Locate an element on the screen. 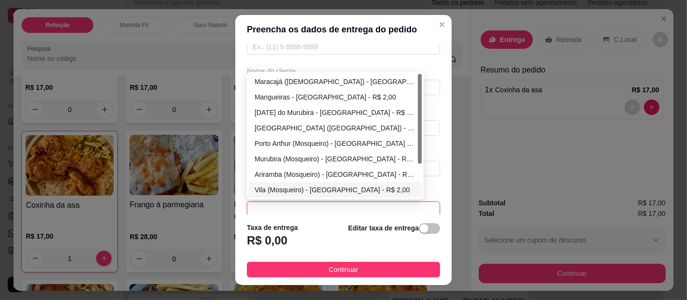 The height and width of the screenshot is (300, 687). div: Maracajá (Mosqueiro) - Belém - R$ 2,00 is located at coordinates (335, 82).